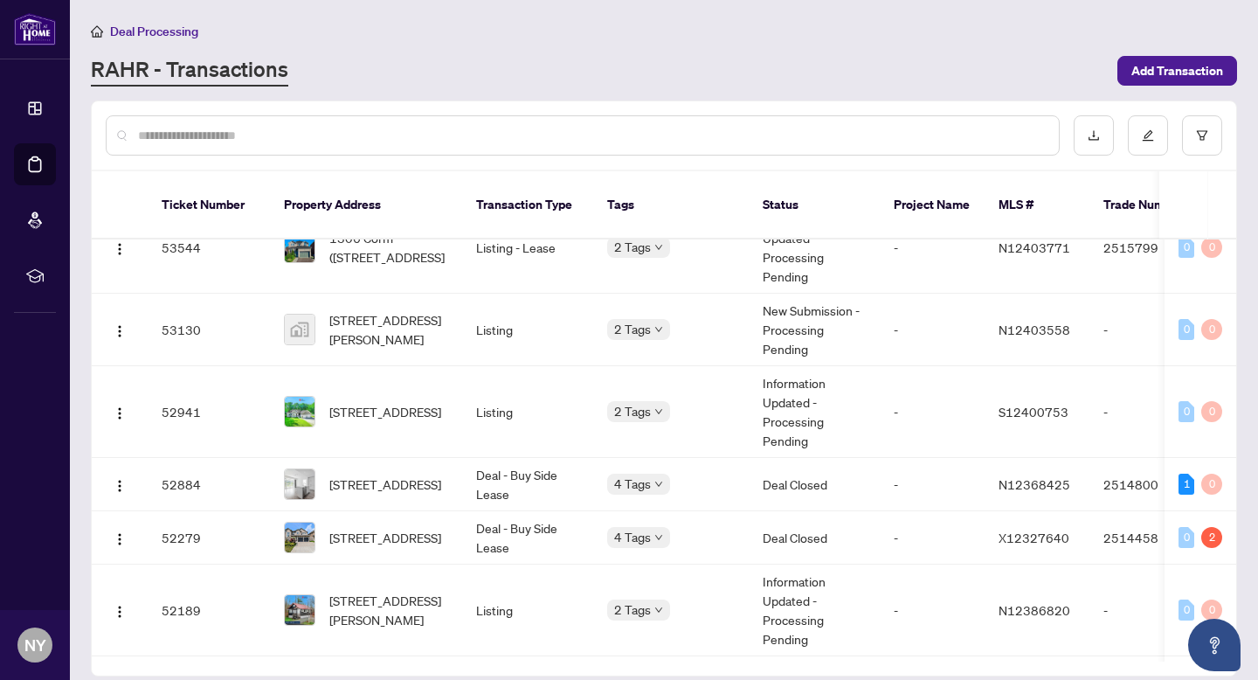 The image size is (1258, 680). I want to click on span: N12386820, so click(1034, 610).